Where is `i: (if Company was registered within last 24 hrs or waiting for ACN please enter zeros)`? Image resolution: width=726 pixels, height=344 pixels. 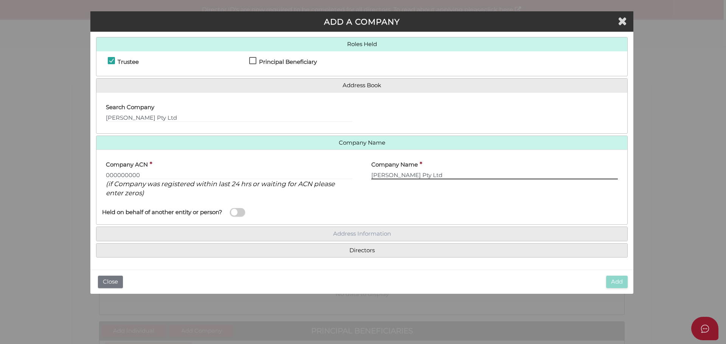
i: (if Company was registered within last 24 hrs or waiting for ACN please enter zeros) is located at coordinates (220, 189).